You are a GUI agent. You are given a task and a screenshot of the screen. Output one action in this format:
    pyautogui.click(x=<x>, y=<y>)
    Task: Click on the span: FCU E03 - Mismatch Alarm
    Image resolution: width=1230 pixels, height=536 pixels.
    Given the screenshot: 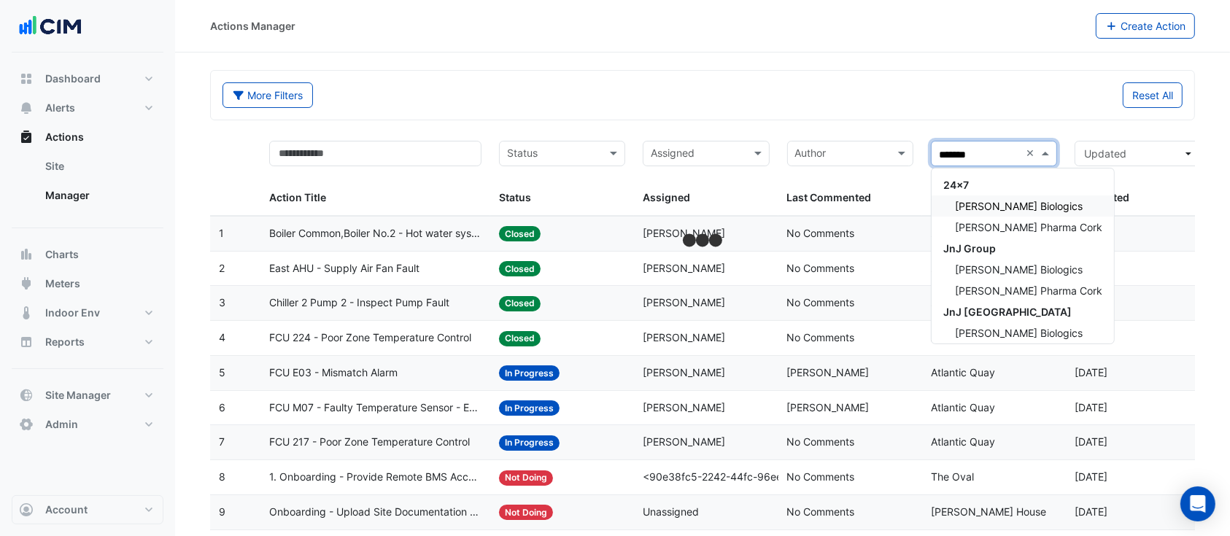 What is the action you would take?
    pyautogui.click(x=333, y=373)
    